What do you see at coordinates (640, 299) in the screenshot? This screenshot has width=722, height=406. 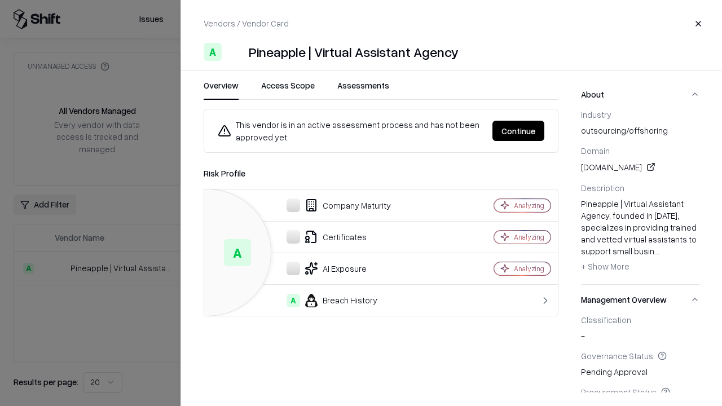 I see `button: Management Overview` at bounding box center [640, 299].